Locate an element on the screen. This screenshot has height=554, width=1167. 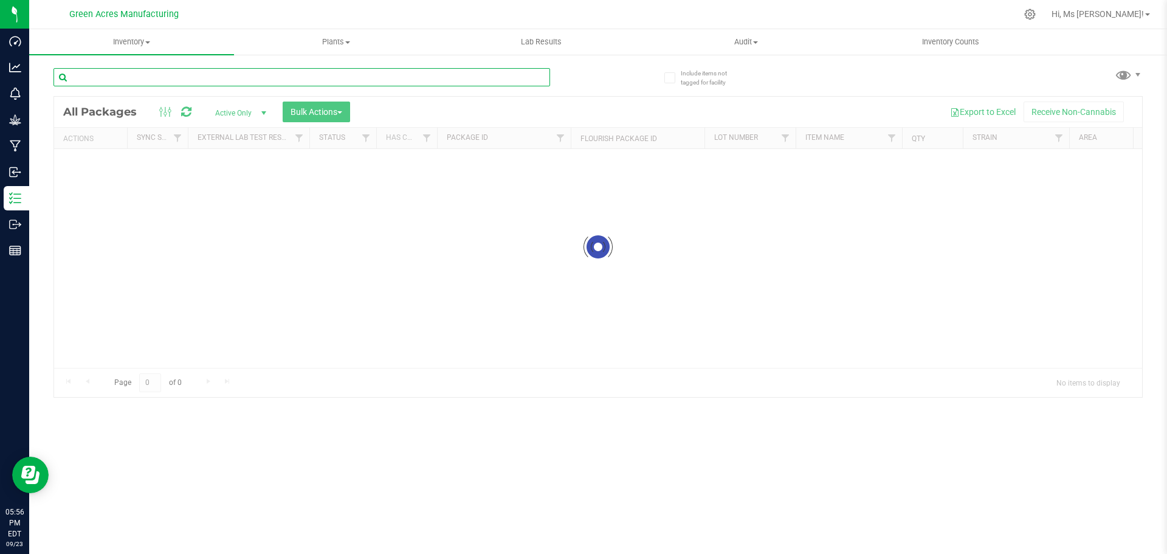
span: Inventory Counts is located at coordinates (951, 42).